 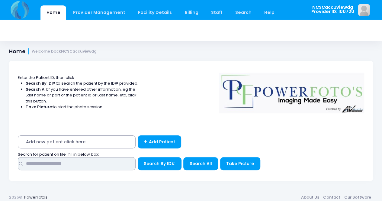 What do you see at coordinates (292, 91) in the screenshot?
I see `img: Logo` at bounding box center [292, 91].